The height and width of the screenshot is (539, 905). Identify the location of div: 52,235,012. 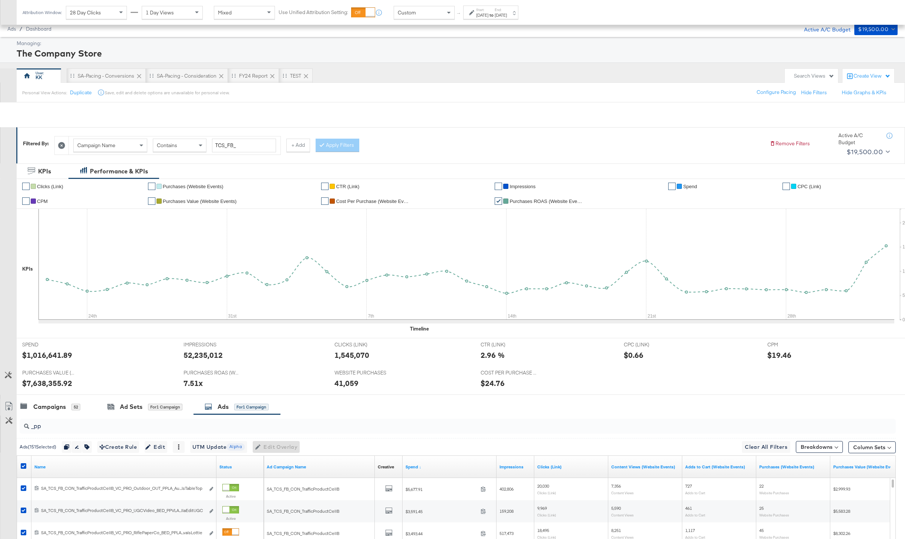
(203, 355).